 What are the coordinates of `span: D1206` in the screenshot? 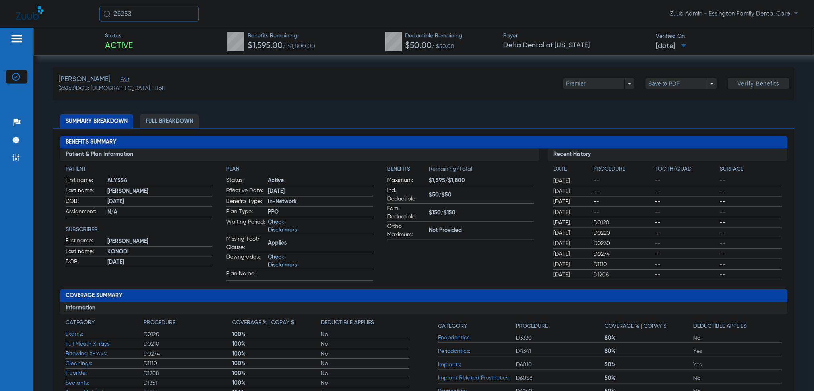 It's located at (623, 275).